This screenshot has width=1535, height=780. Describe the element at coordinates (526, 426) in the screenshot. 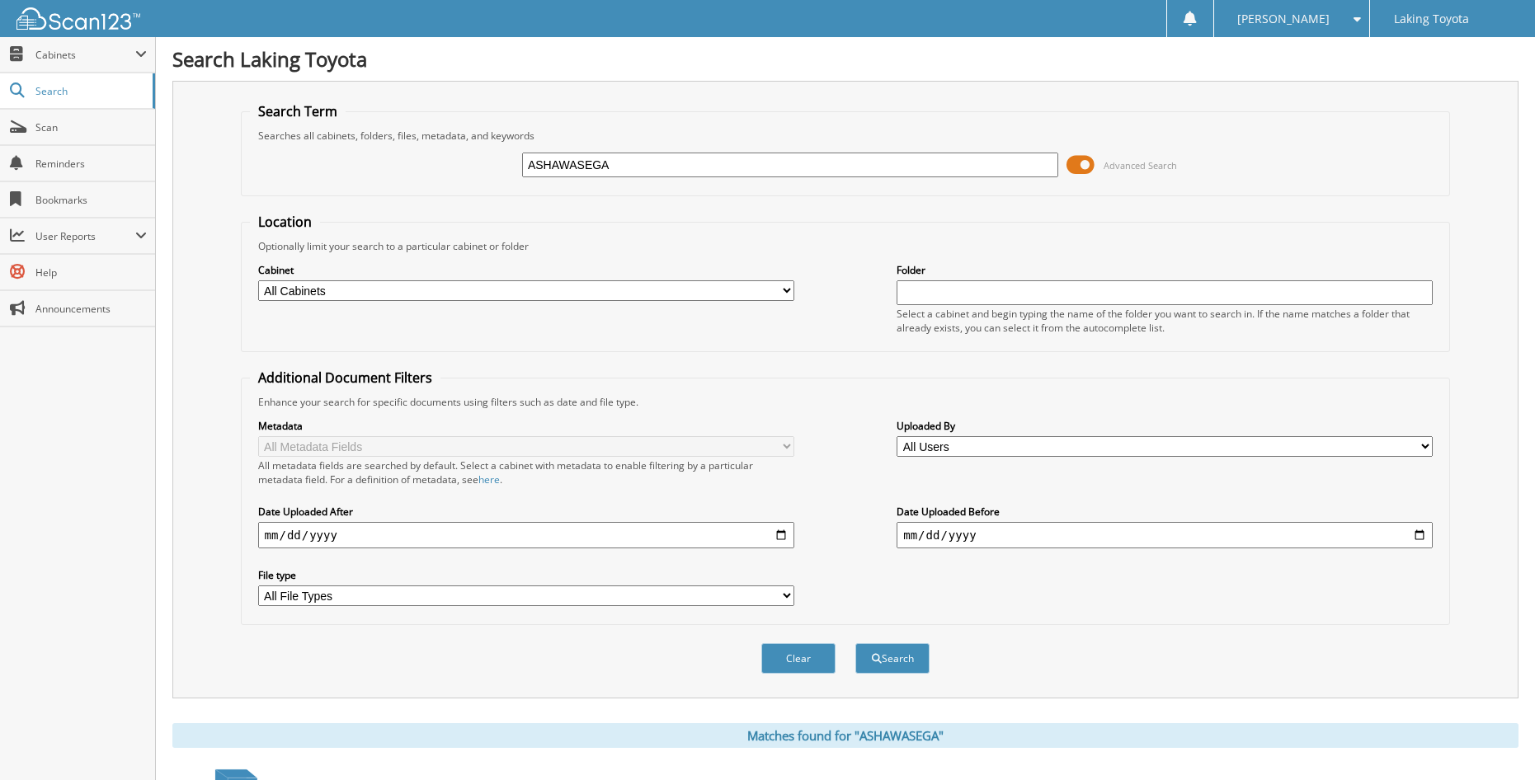

I see `label: Metadata` at that location.